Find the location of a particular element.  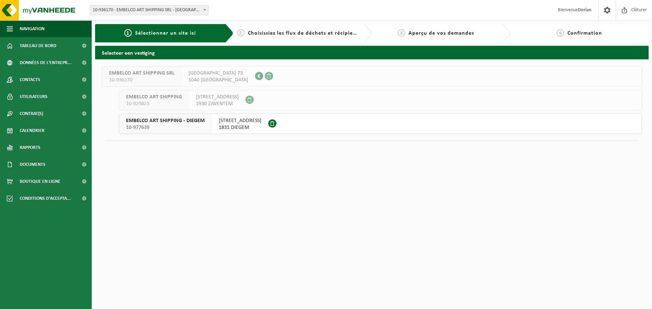

strong: Dorian is located at coordinates (584, 10).